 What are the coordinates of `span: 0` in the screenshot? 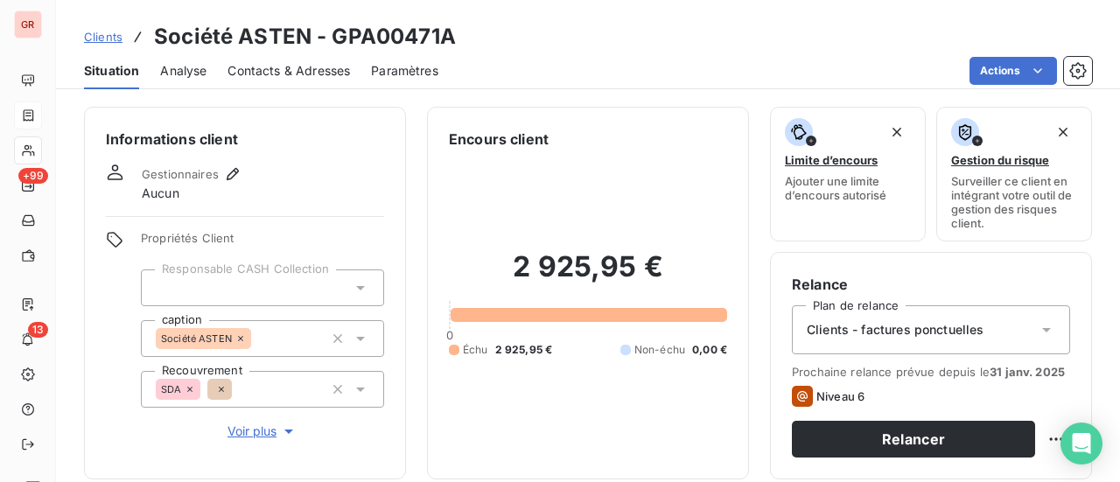 It's located at (450, 335).